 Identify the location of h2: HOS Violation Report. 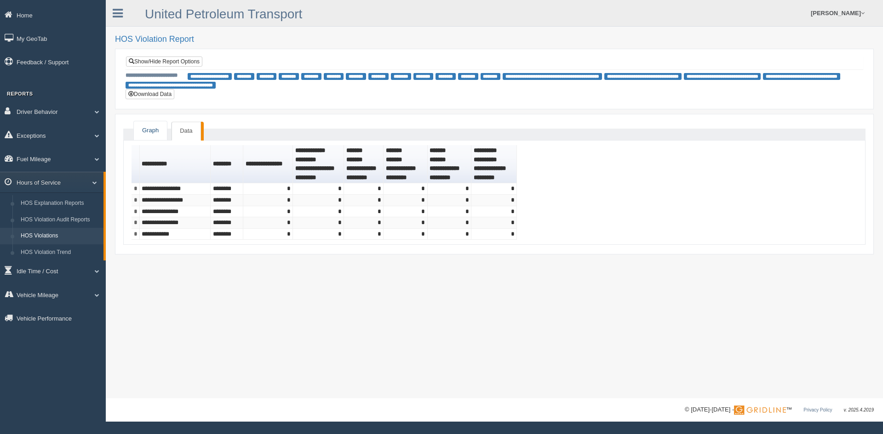
(494, 40).